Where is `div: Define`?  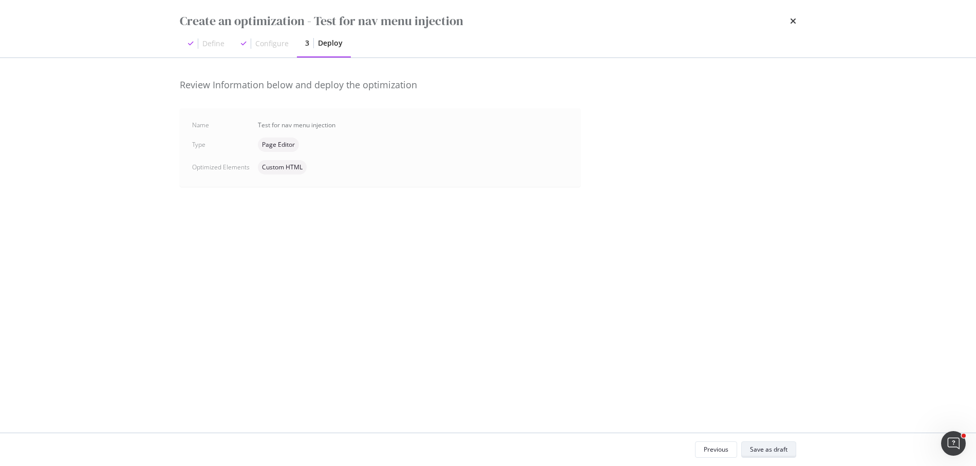 div: Define is located at coordinates (213, 44).